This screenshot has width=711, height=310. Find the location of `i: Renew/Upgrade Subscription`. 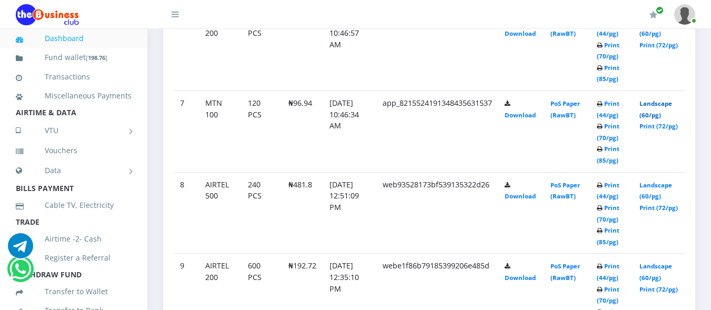

i: Renew/Upgrade Subscription is located at coordinates (653, 15).